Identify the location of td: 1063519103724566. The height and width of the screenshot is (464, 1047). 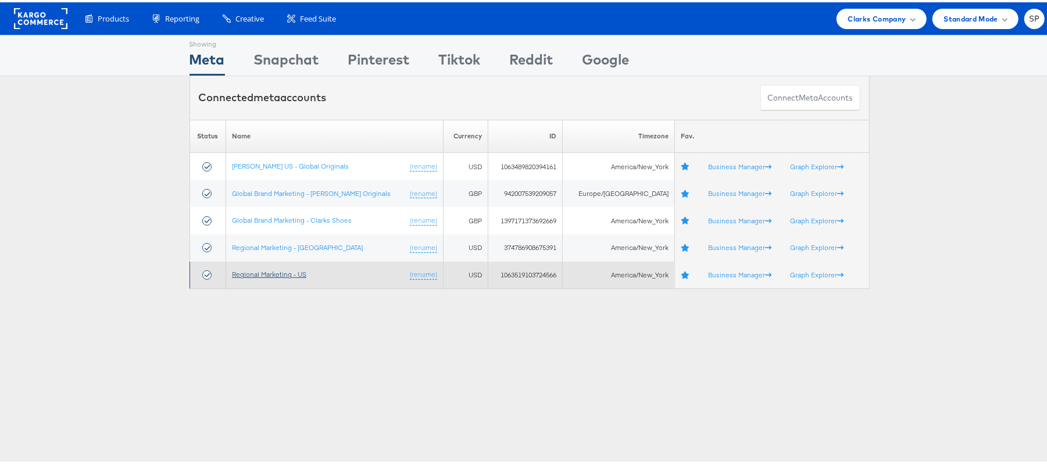
(525, 273).